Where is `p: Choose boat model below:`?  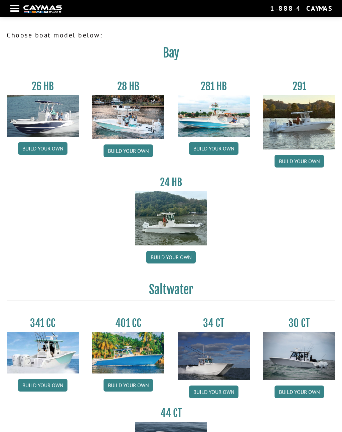 p: Choose boat model below: is located at coordinates (171, 35).